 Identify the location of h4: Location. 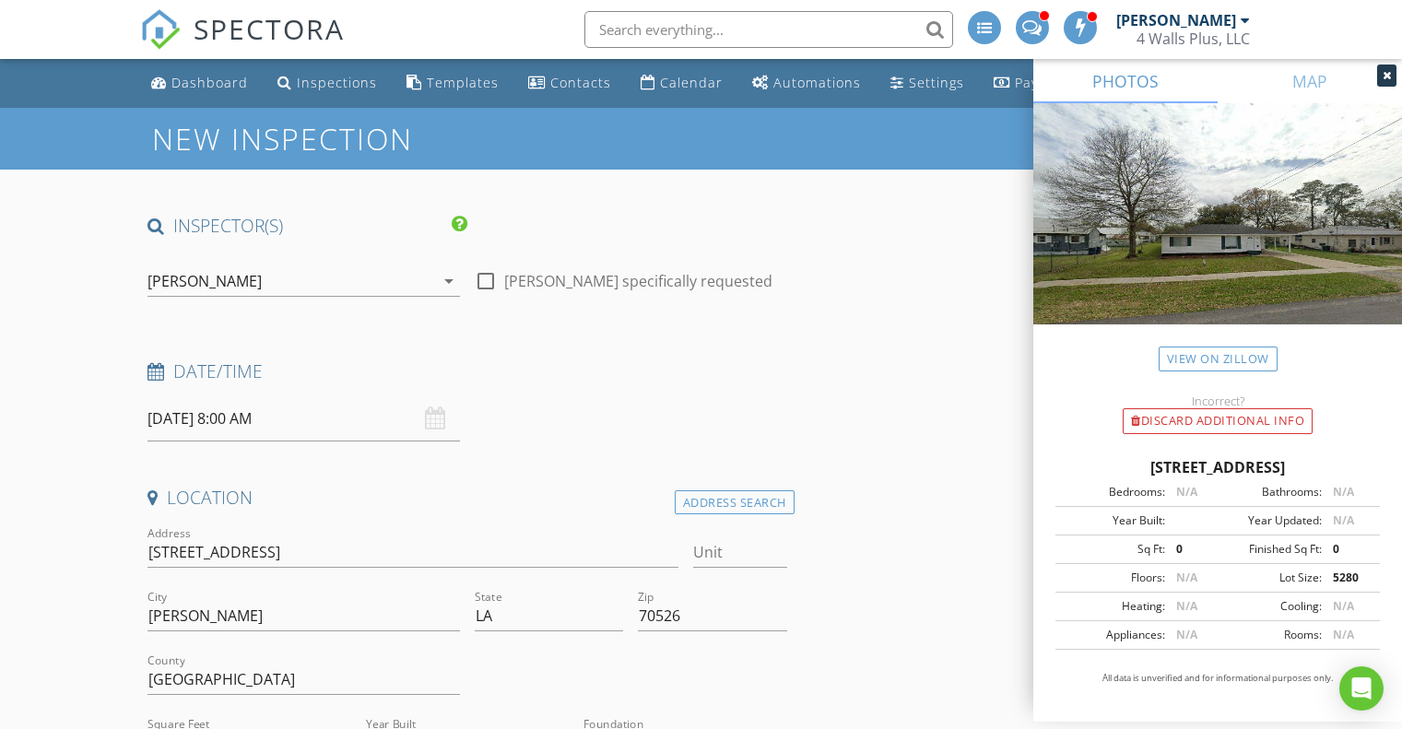
(467, 498).